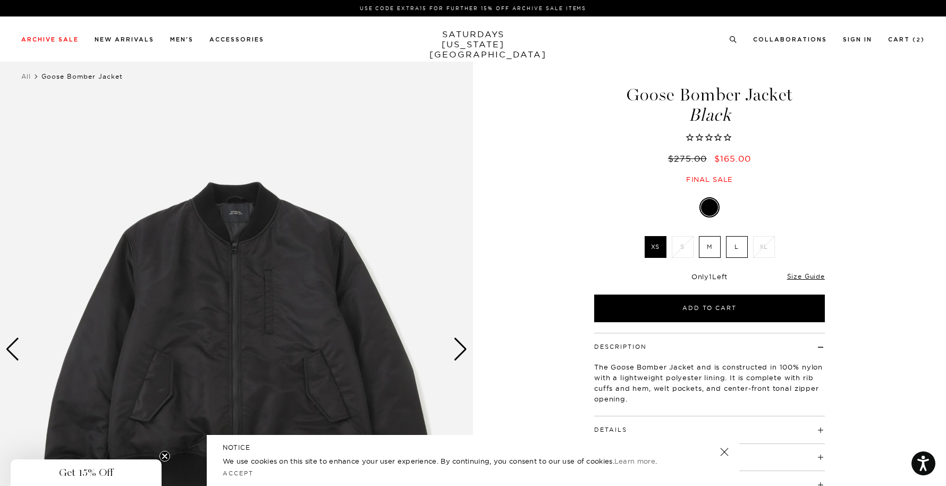 The image size is (946, 486). What do you see at coordinates (709, 247) in the screenshot?
I see `label: M` at bounding box center [709, 247].